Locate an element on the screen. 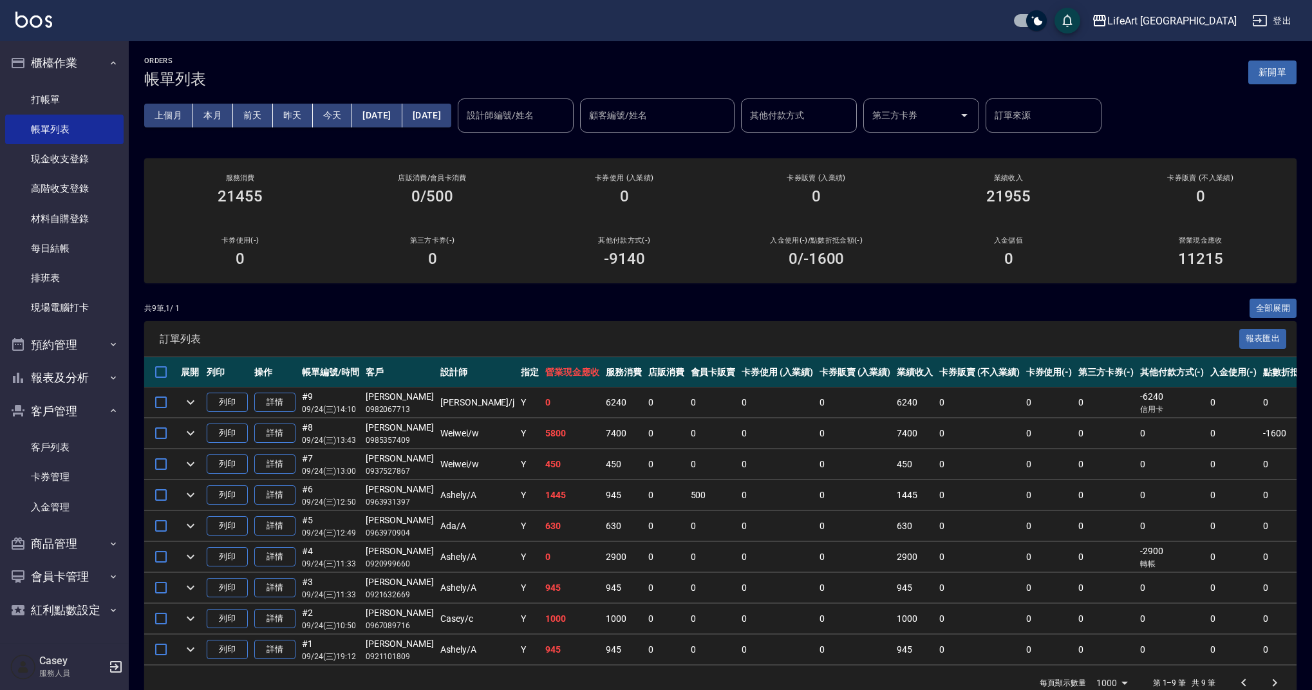 This screenshot has width=1312, height=690. td: #2 is located at coordinates (330, 619).